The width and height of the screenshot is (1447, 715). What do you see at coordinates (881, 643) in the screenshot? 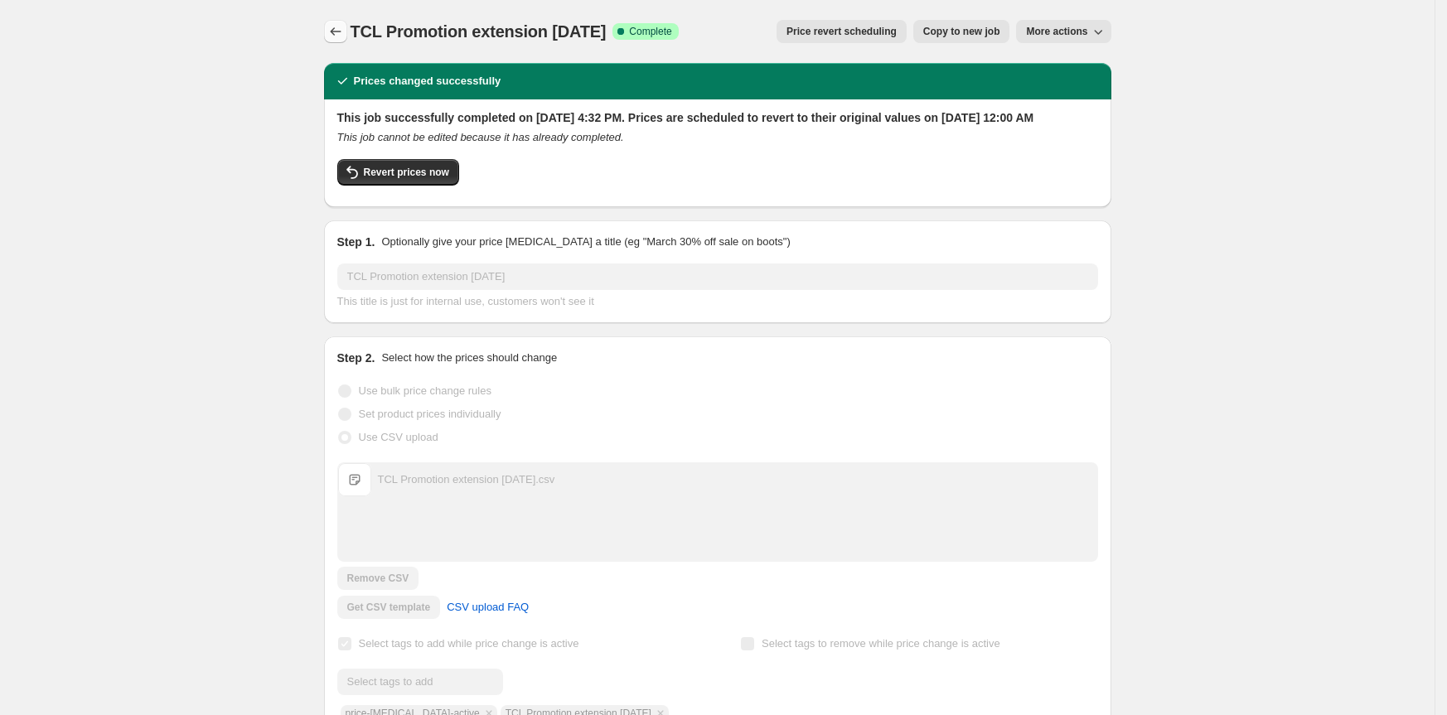
I see `span: Select tags to remove while price change is active` at bounding box center [881, 643].